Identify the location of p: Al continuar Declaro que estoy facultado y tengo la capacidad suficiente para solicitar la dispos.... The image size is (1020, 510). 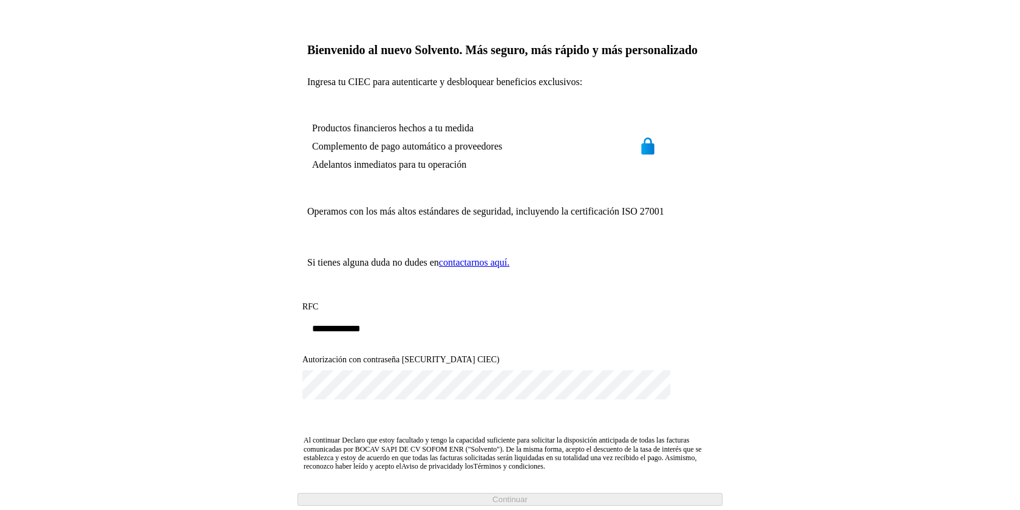
(510, 453).